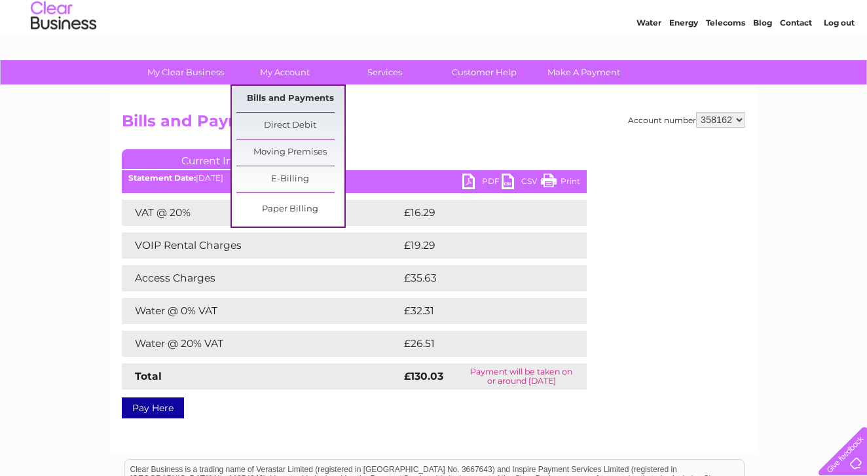 The image size is (867, 476). I want to click on a: CSV, so click(521, 183).